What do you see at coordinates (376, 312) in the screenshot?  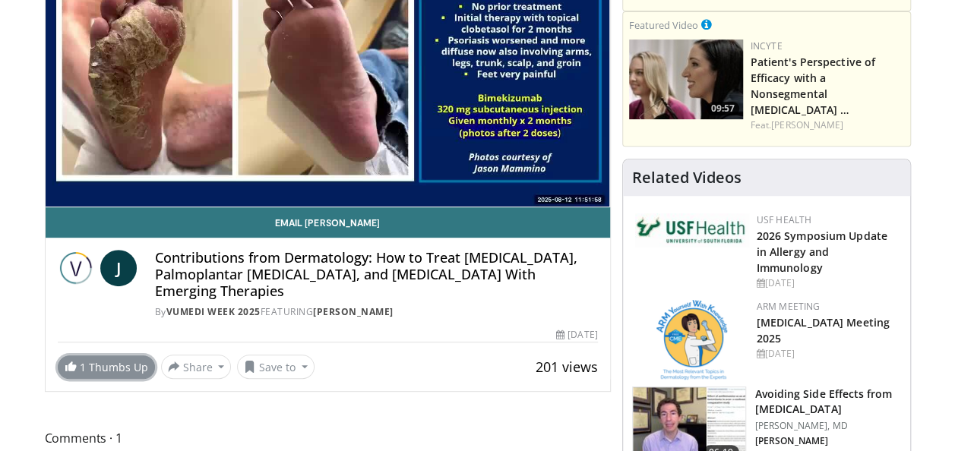 I see `div: By FEATURING` at bounding box center [376, 312].